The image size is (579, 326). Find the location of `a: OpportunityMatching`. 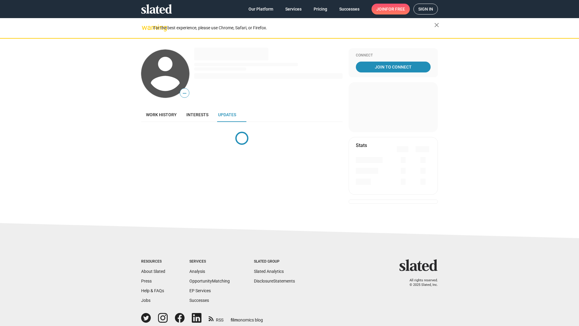

a: OpportunityMatching is located at coordinates (209, 281).